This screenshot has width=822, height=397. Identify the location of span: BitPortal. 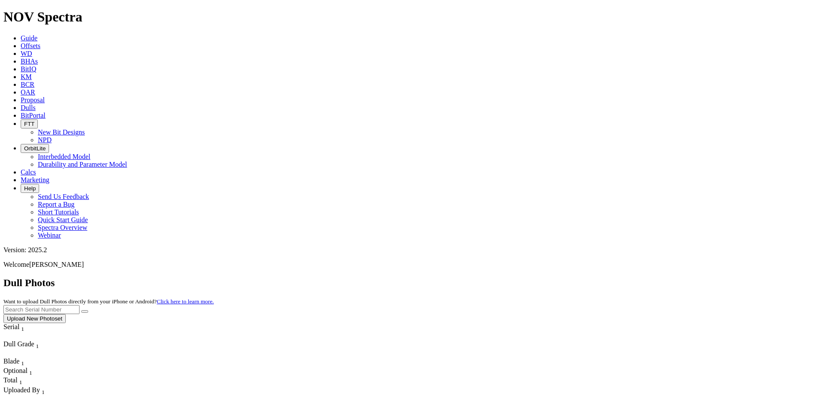
(33, 115).